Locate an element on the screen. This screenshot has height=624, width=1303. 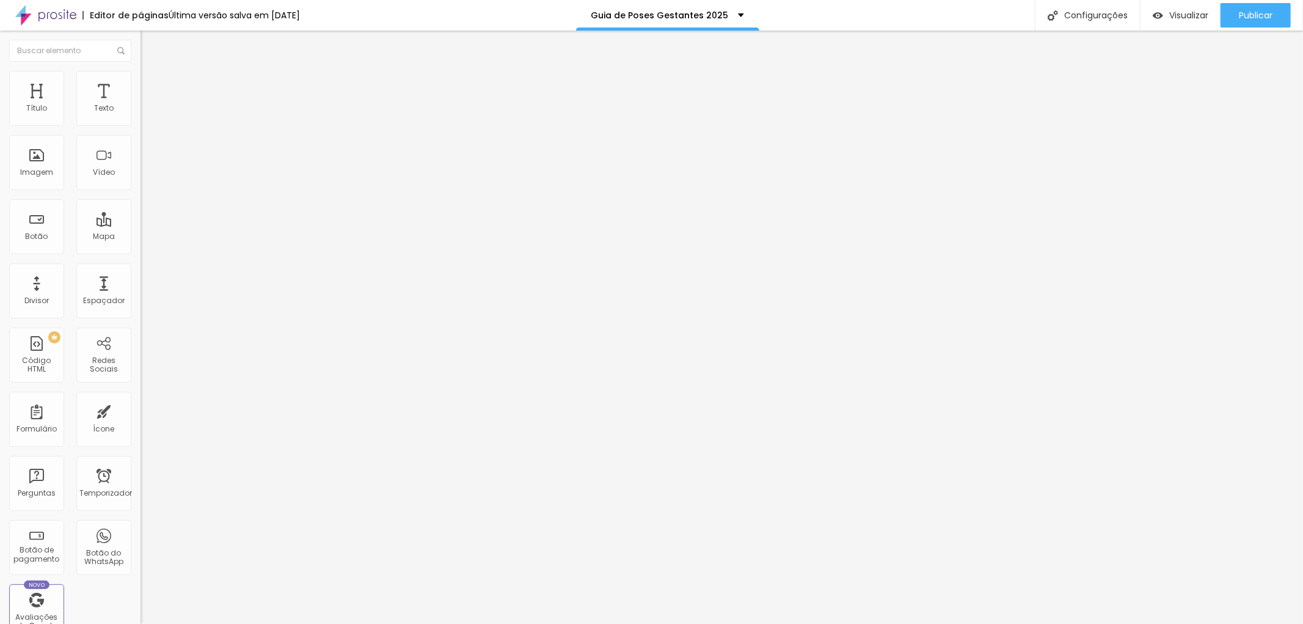
font: Editor de páginas is located at coordinates (129, 15).